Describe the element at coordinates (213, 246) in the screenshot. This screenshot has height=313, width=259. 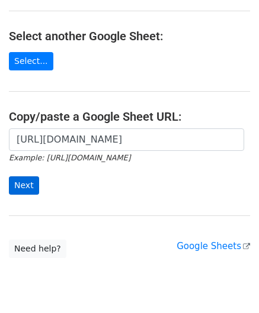
I see `a: Google Sheets` at that location.